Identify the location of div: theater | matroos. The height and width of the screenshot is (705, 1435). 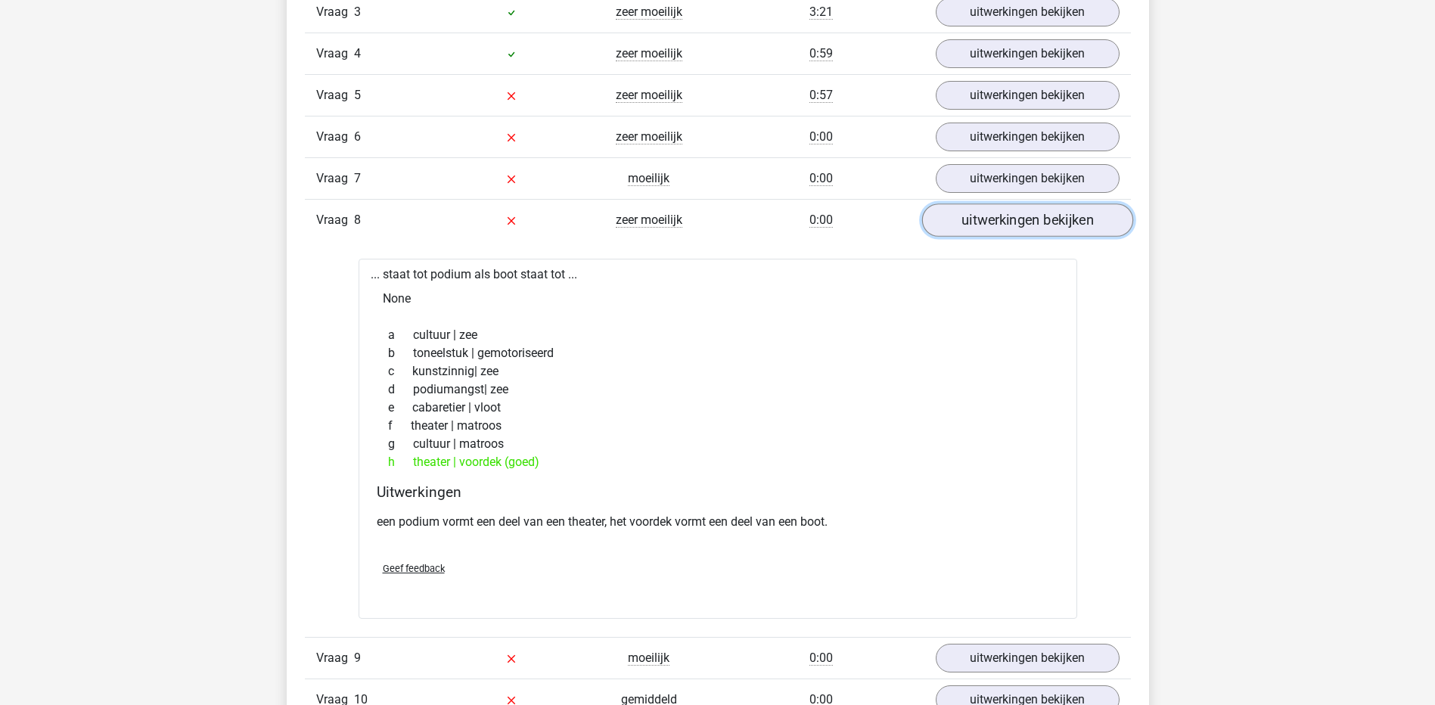
(718, 426).